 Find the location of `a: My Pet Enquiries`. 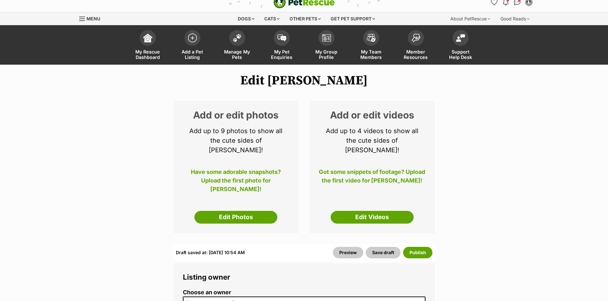

a: My Pet Enquiries is located at coordinates (282, 46).